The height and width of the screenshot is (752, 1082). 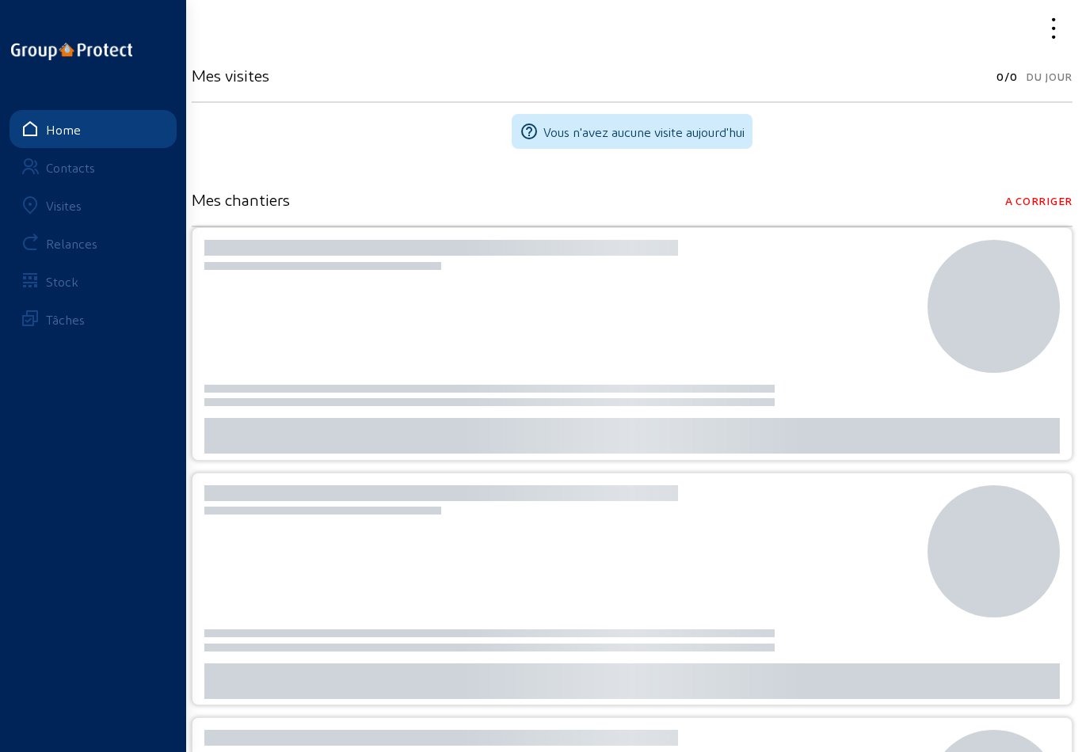 What do you see at coordinates (1049, 77) in the screenshot?
I see `span: Du jour` at bounding box center [1049, 77].